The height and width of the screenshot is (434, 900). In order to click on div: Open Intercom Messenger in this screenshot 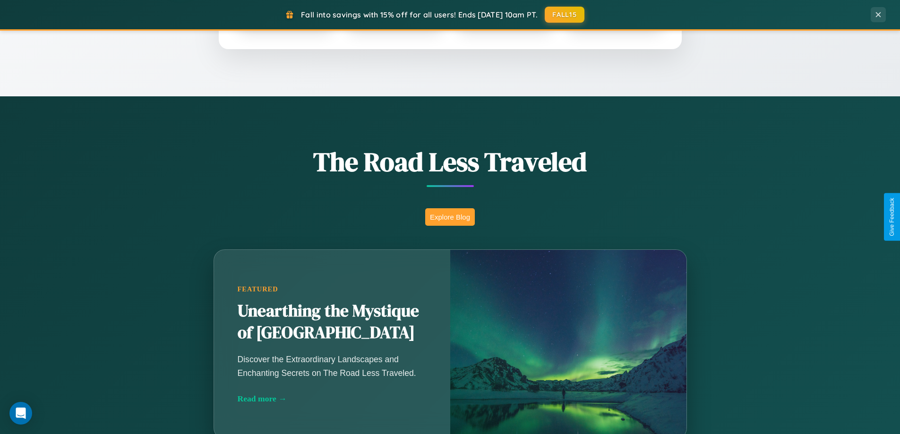, I will do `click(21, 413)`.